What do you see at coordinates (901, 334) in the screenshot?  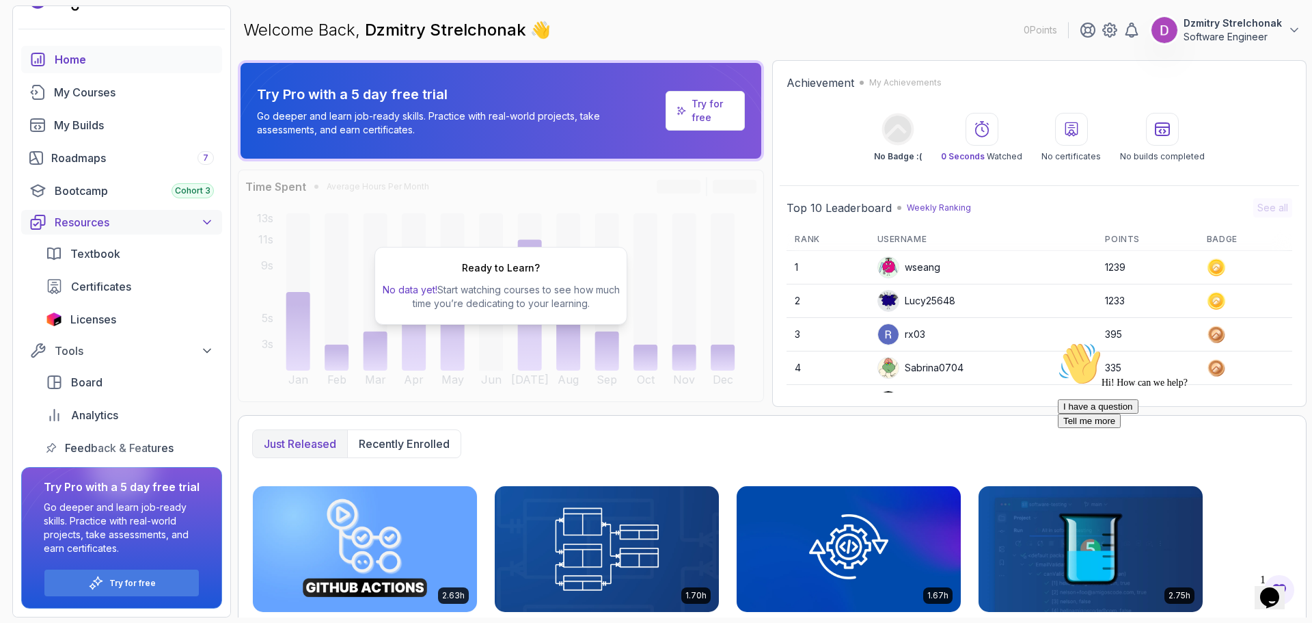 I see `div: rx03` at bounding box center [901, 334].